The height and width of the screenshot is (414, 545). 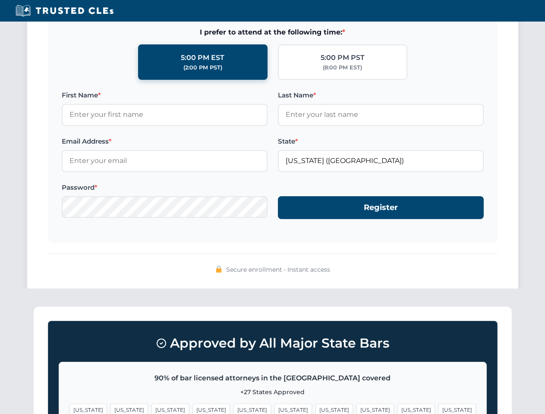 What do you see at coordinates (203, 68) in the screenshot?
I see `div: (2:00 PM PST)` at bounding box center [203, 68].